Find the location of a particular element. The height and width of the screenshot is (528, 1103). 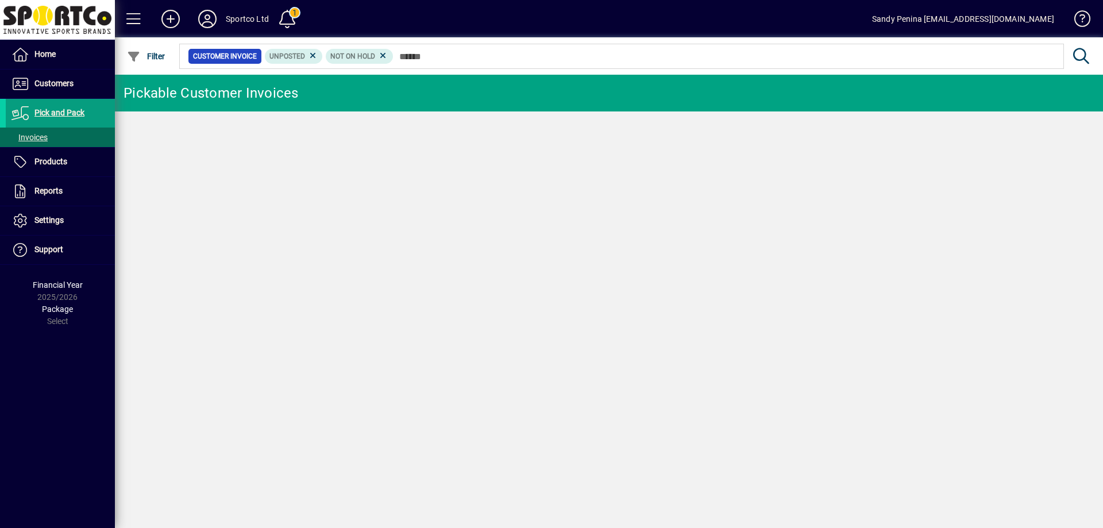

a: Home is located at coordinates (60, 55).